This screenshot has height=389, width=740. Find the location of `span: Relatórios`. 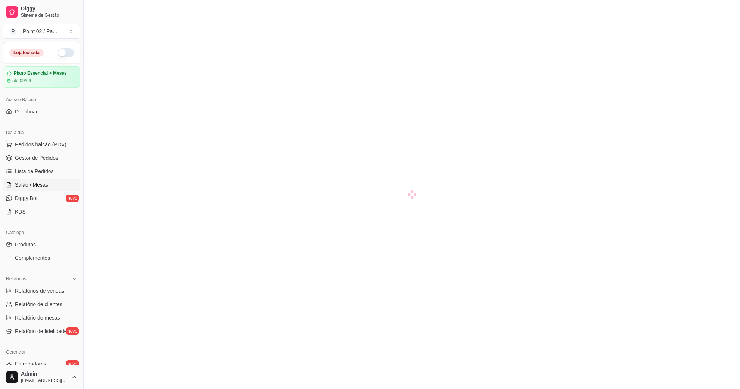

span: Relatórios is located at coordinates (16, 279).